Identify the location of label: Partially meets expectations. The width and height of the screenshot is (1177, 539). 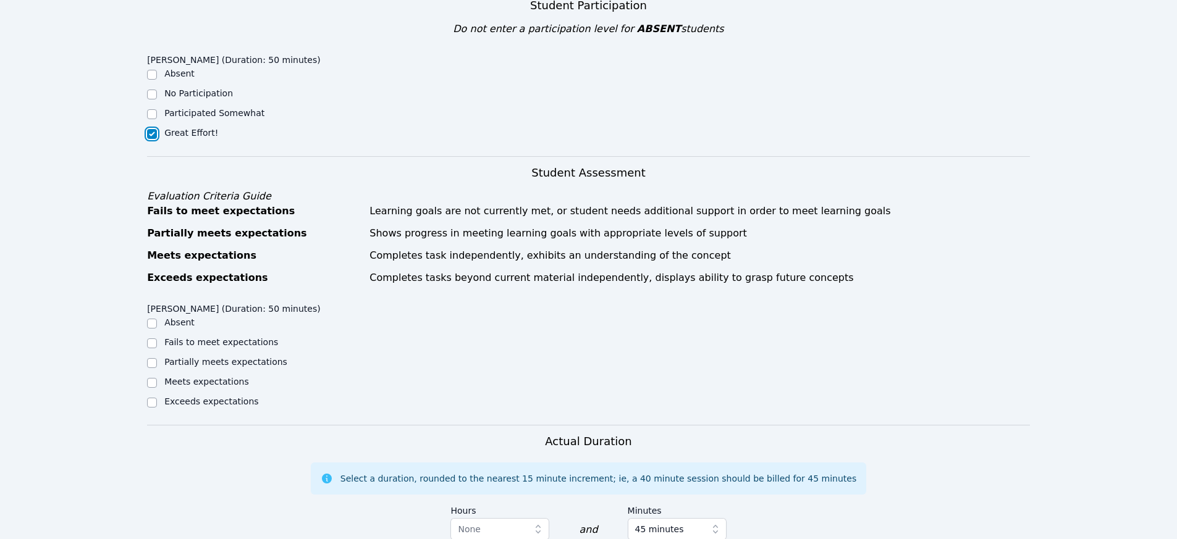
(226, 362).